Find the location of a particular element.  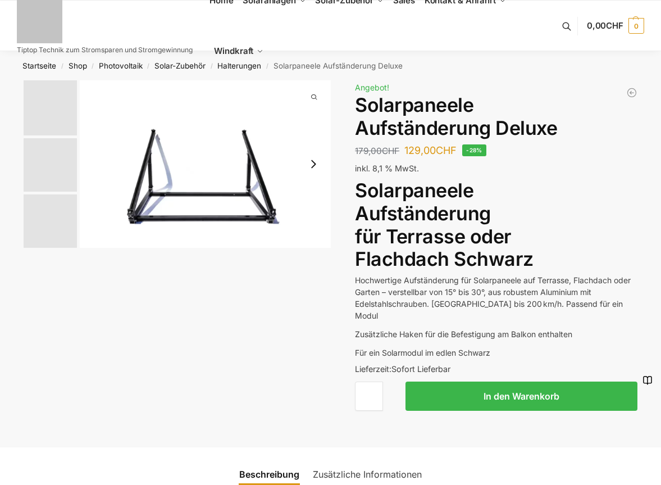

button: In den Warenkorb is located at coordinates (521, 396).